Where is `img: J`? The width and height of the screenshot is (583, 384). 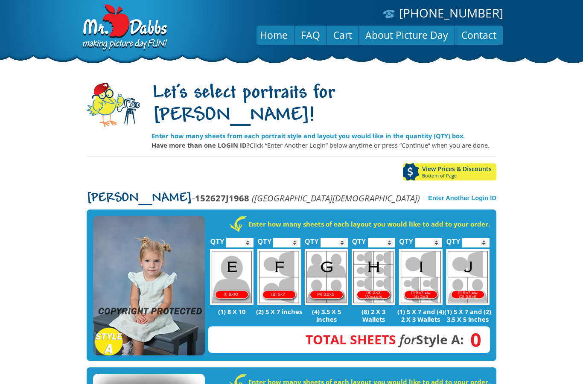 img: J is located at coordinates (468, 277).